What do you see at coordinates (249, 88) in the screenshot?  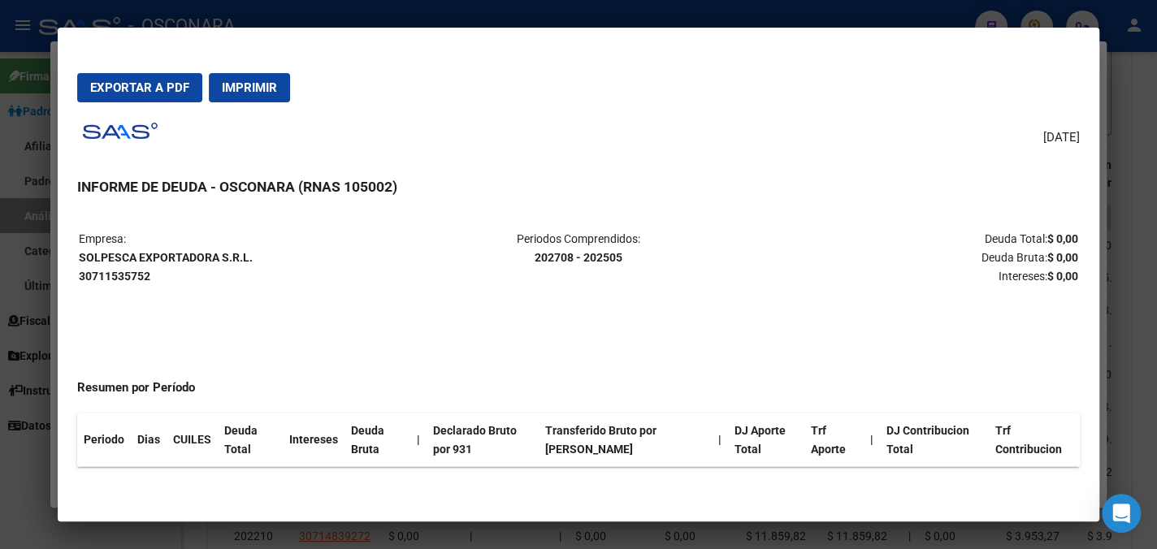 I see `button: Imprimir` at bounding box center [249, 88].